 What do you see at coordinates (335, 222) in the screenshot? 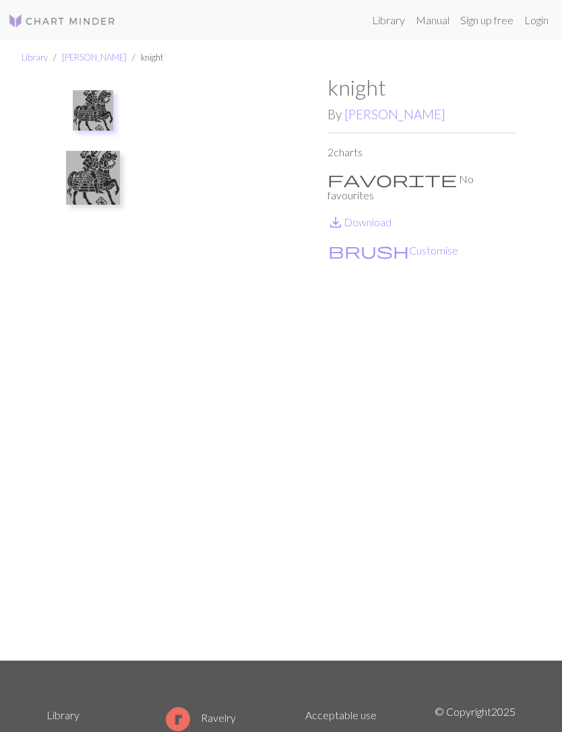
I see `i: Download` at bounding box center [335, 222].